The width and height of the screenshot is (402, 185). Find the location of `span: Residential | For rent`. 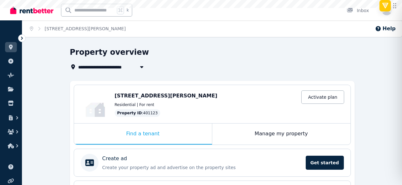

span: Residential | For rent is located at coordinates (135, 105).